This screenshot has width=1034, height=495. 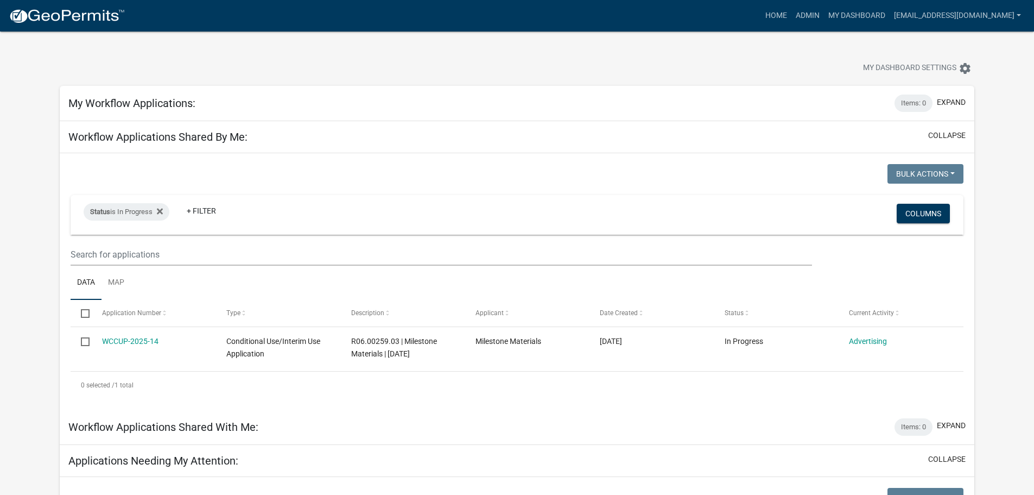 What do you see at coordinates (776, 16) in the screenshot?
I see `a: Home` at bounding box center [776, 16].